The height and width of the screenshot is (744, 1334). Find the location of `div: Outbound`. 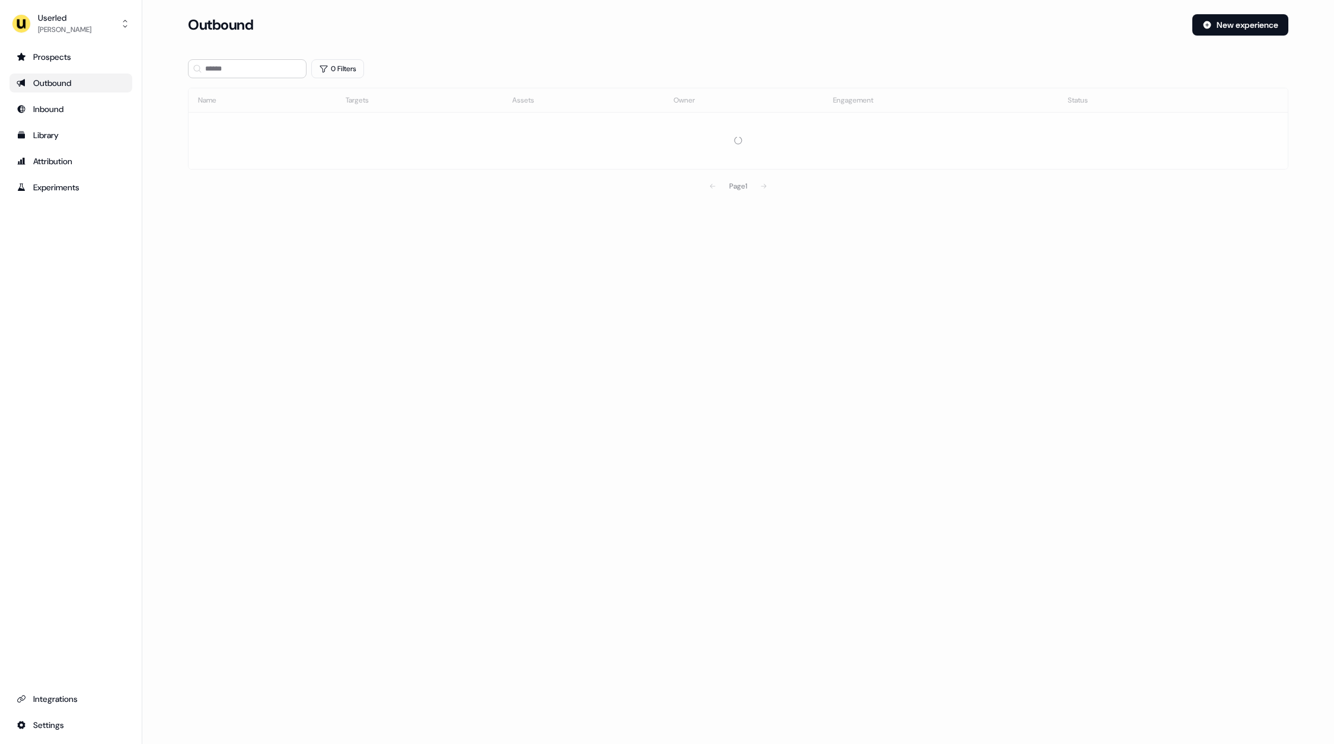

div: Outbound is located at coordinates (71, 83).